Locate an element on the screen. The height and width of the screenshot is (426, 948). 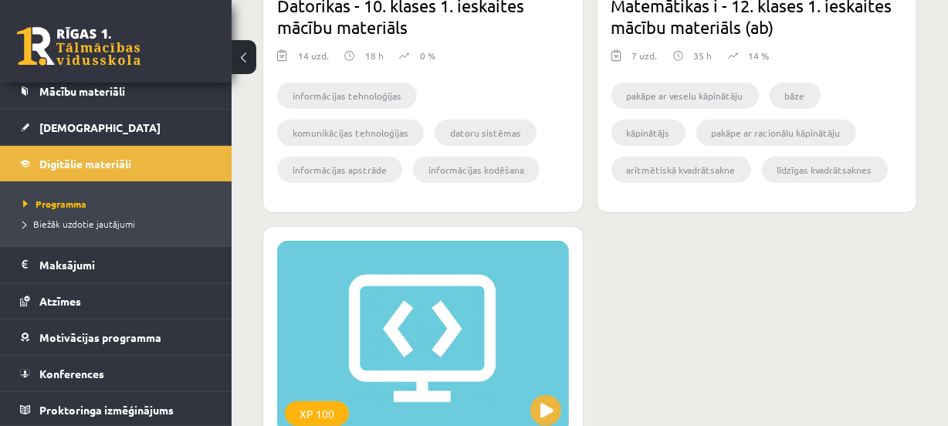
li: komunikācijas tehnoloģijas is located at coordinates (350, 133).